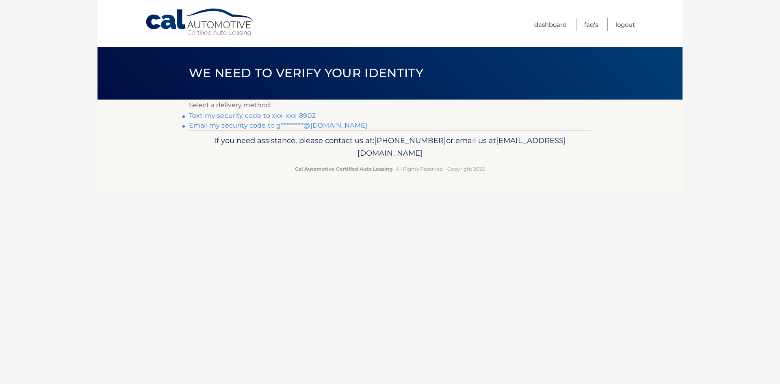 This screenshot has height=384, width=780. Describe the element at coordinates (252, 115) in the screenshot. I see `a: Text my security code to xxx-xxx-8902` at that location.